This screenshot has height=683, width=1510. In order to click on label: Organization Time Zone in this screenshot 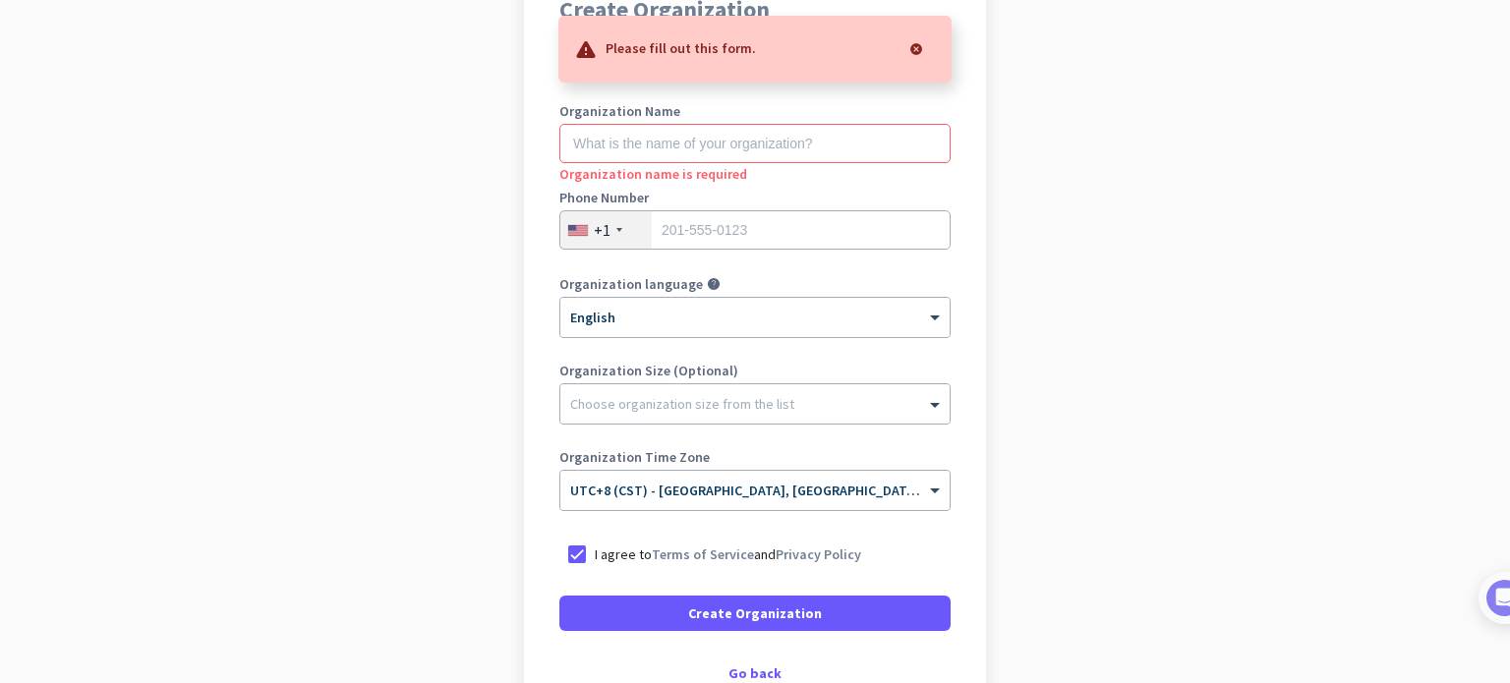, I will do `click(755, 457)`.